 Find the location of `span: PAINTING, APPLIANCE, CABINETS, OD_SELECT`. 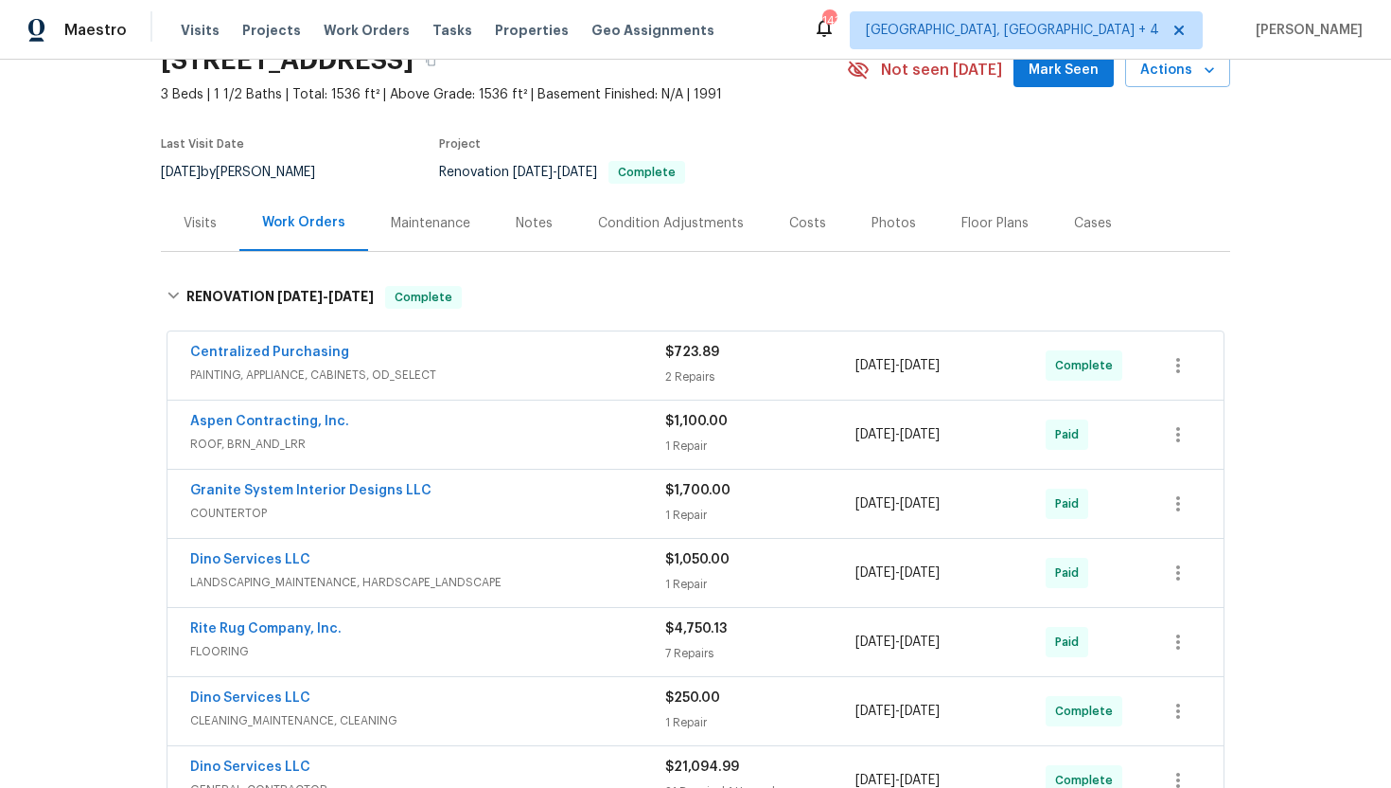

span: PAINTING, APPLIANCE, CABINETS, OD_SELECT is located at coordinates (428, 375).